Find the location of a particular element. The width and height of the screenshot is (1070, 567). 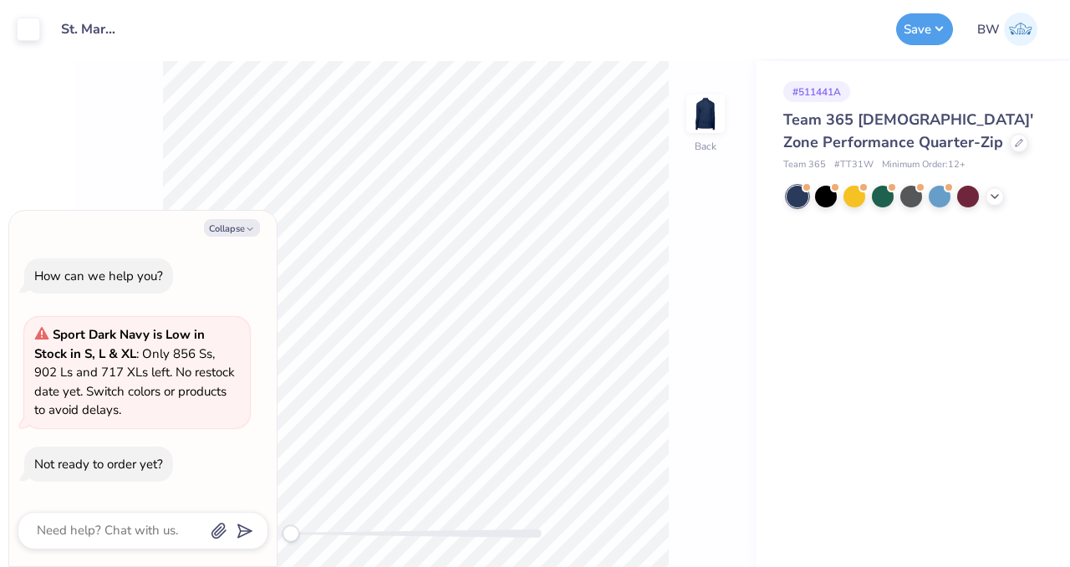

div: How can we help you? is located at coordinates (99, 276).